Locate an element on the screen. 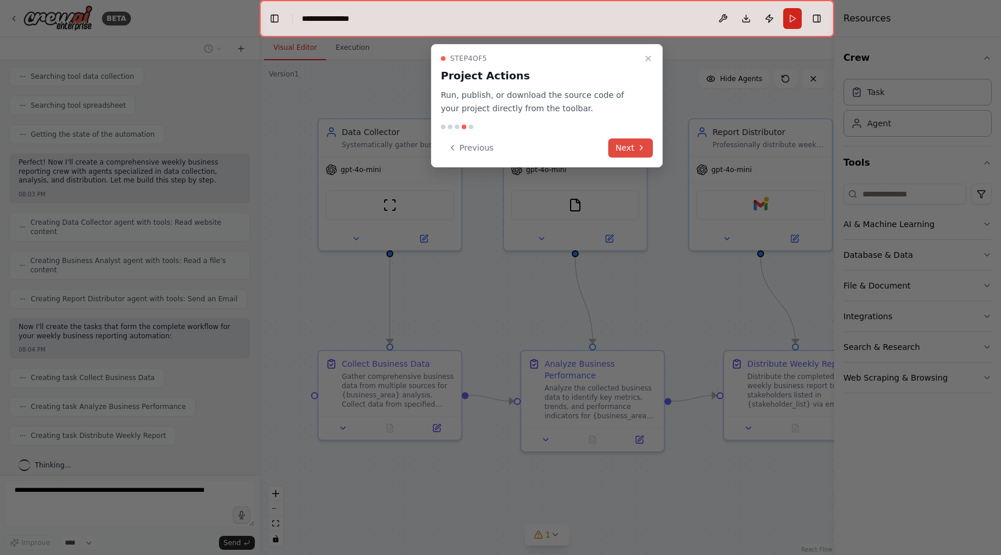 The width and height of the screenshot is (1001, 555). button: Hide left sidebar is located at coordinates (274, 19).